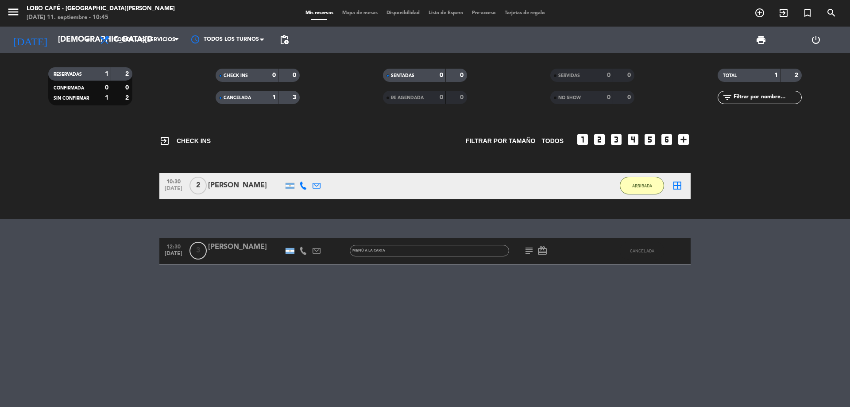 The height and width of the screenshot is (407, 850). Describe the element at coordinates (69, 88) in the screenshot. I see `span: CONFIRMADA` at that location.